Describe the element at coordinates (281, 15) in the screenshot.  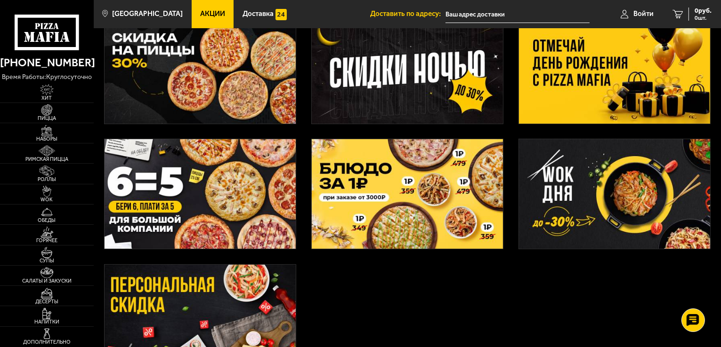
I see `img: 15daf4d41897b9f0e9f617042186c801.svg` at that location.